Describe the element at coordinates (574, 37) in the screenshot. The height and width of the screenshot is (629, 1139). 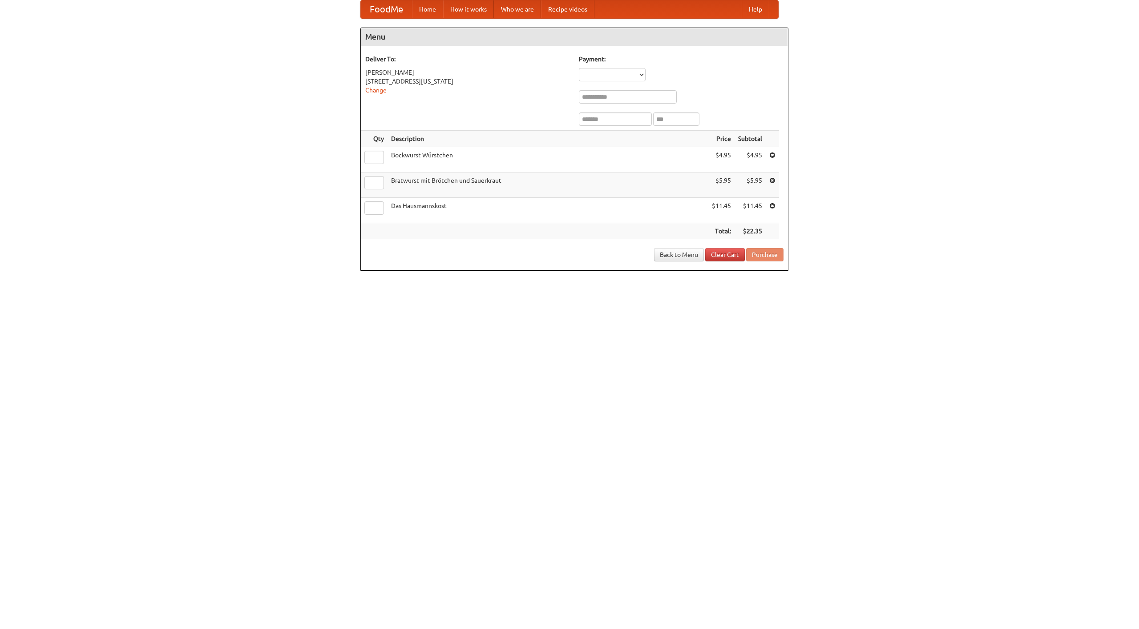
I see `h4: Menu` at that location.